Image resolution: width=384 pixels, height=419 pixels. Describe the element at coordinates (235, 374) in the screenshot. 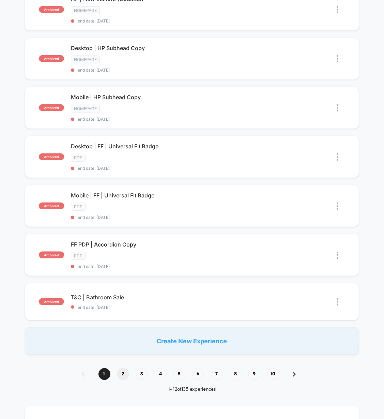

I see `span: 8` at that location.